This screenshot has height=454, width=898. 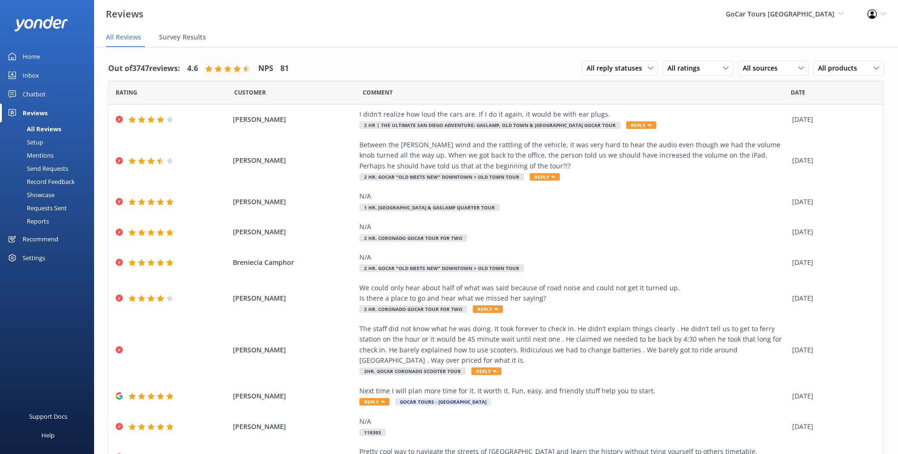 I want to click on a: Mentions, so click(x=50, y=155).